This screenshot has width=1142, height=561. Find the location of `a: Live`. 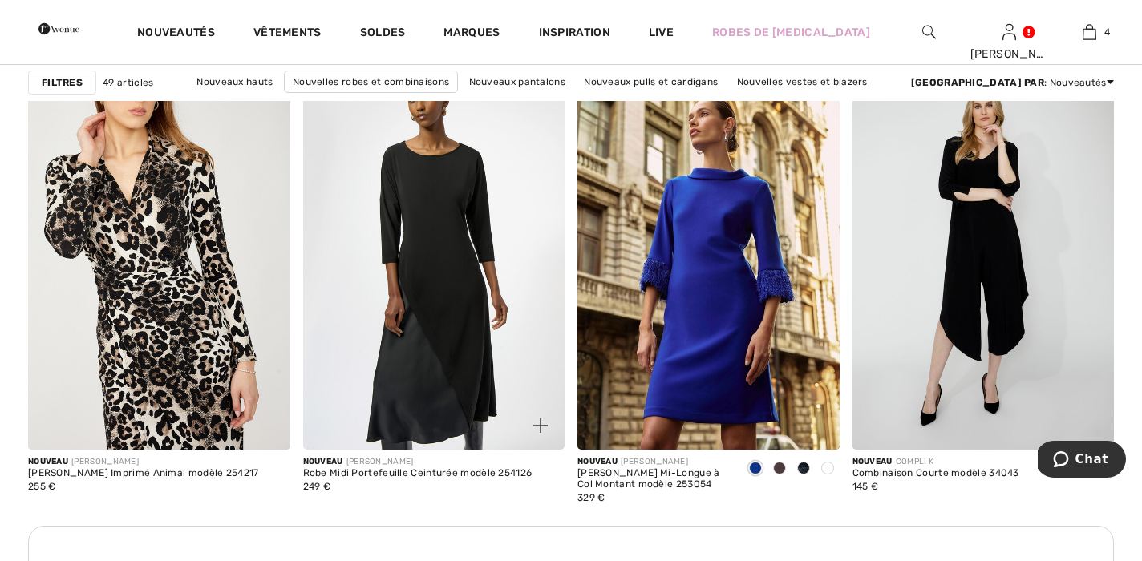

a: Live is located at coordinates (661, 32).